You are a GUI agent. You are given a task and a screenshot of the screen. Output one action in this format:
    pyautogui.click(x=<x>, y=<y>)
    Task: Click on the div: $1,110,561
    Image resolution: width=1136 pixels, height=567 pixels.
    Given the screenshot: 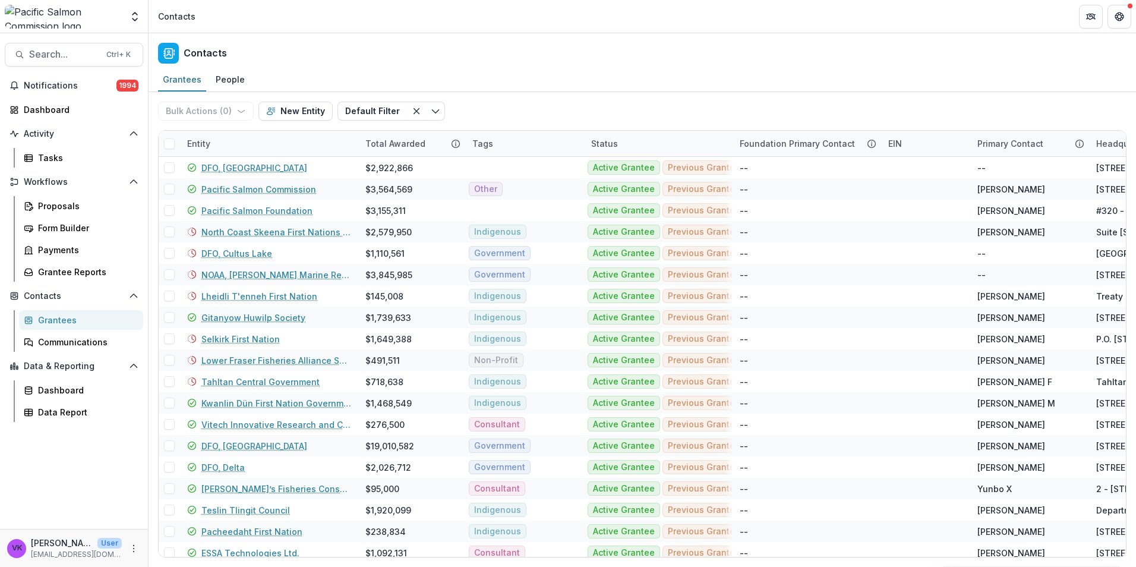 What is the action you would take?
    pyautogui.click(x=385, y=253)
    